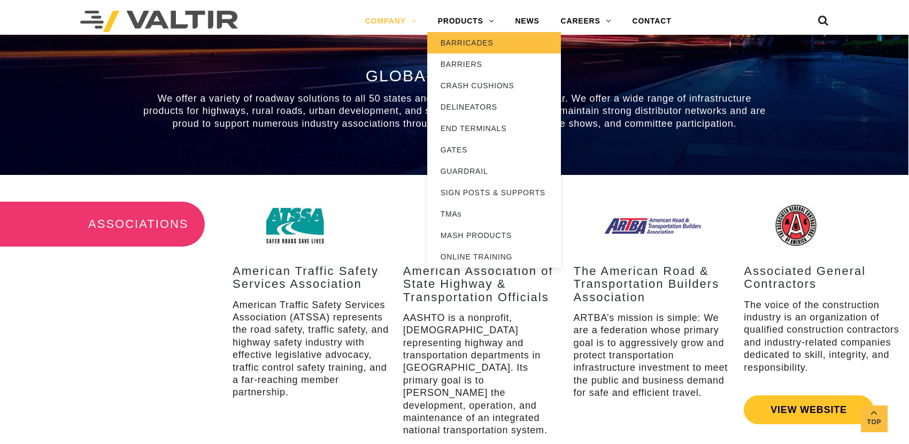  What do you see at coordinates (494, 193) in the screenshot?
I see `a: SIGN POSTS & SUPPORTS` at bounding box center [494, 193].